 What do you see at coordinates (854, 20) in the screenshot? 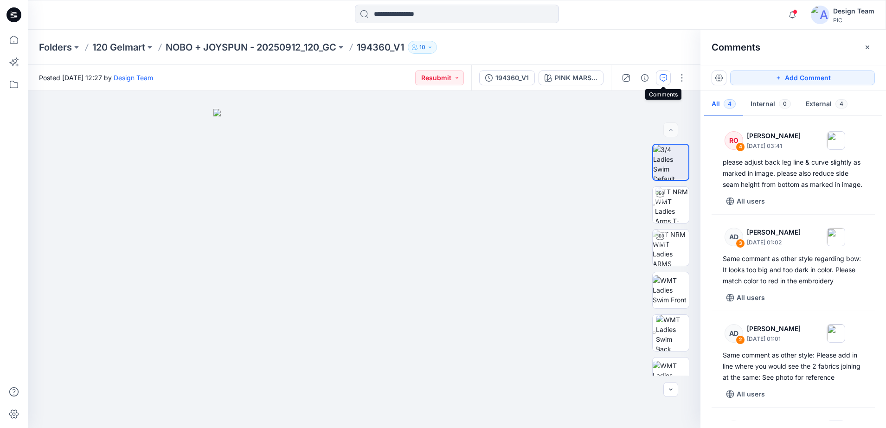
I see `div: PIC` at bounding box center [854, 20].